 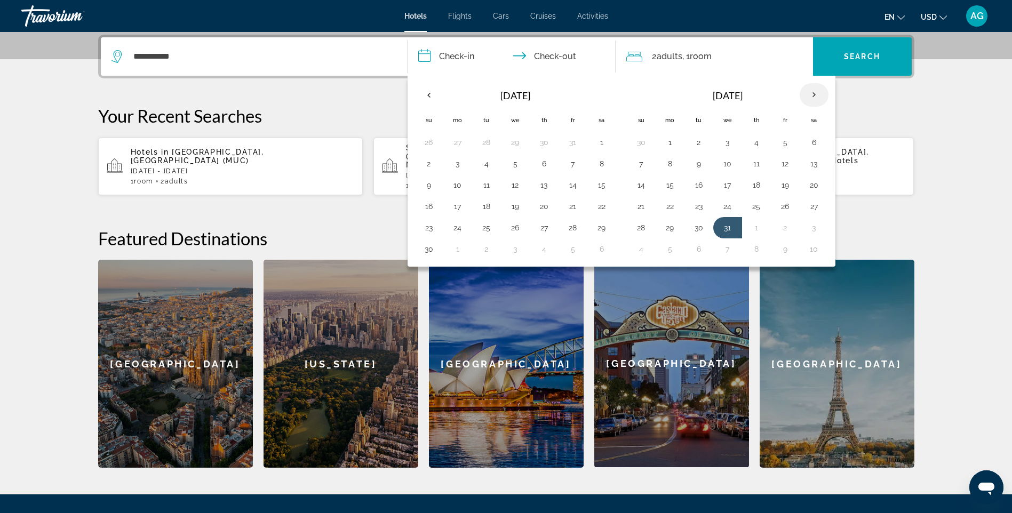 What do you see at coordinates (417, 186) in the screenshot?
I see `span: 1` at bounding box center [417, 186].